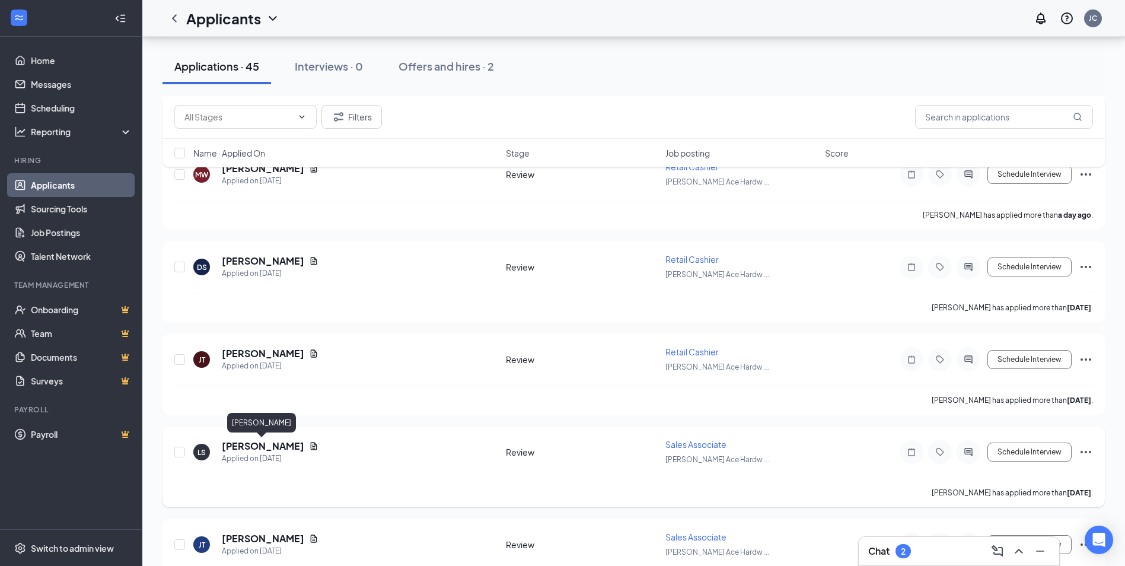 This screenshot has height=566, width=1125. I want to click on svg: ComposeMessage, so click(997, 551).